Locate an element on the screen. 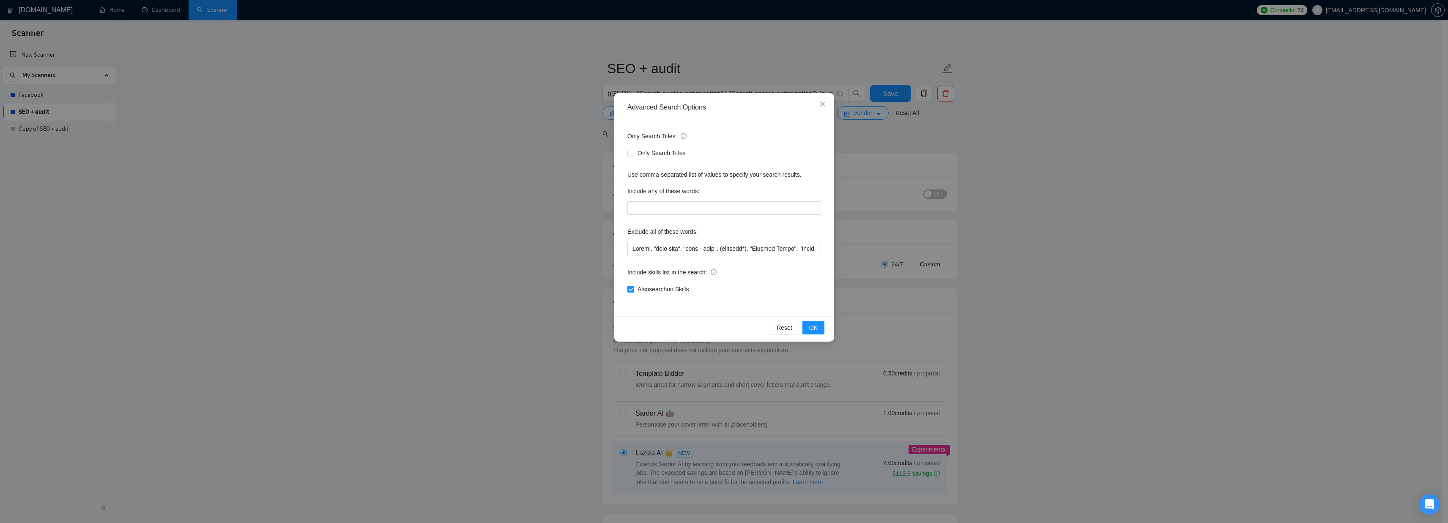  span: OK is located at coordinates (813, 328).